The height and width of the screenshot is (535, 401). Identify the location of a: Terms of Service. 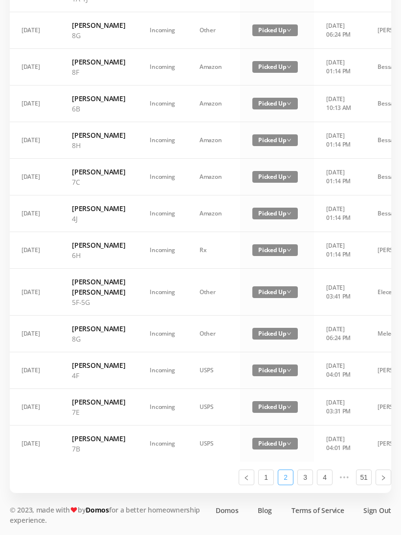
(317, 510).